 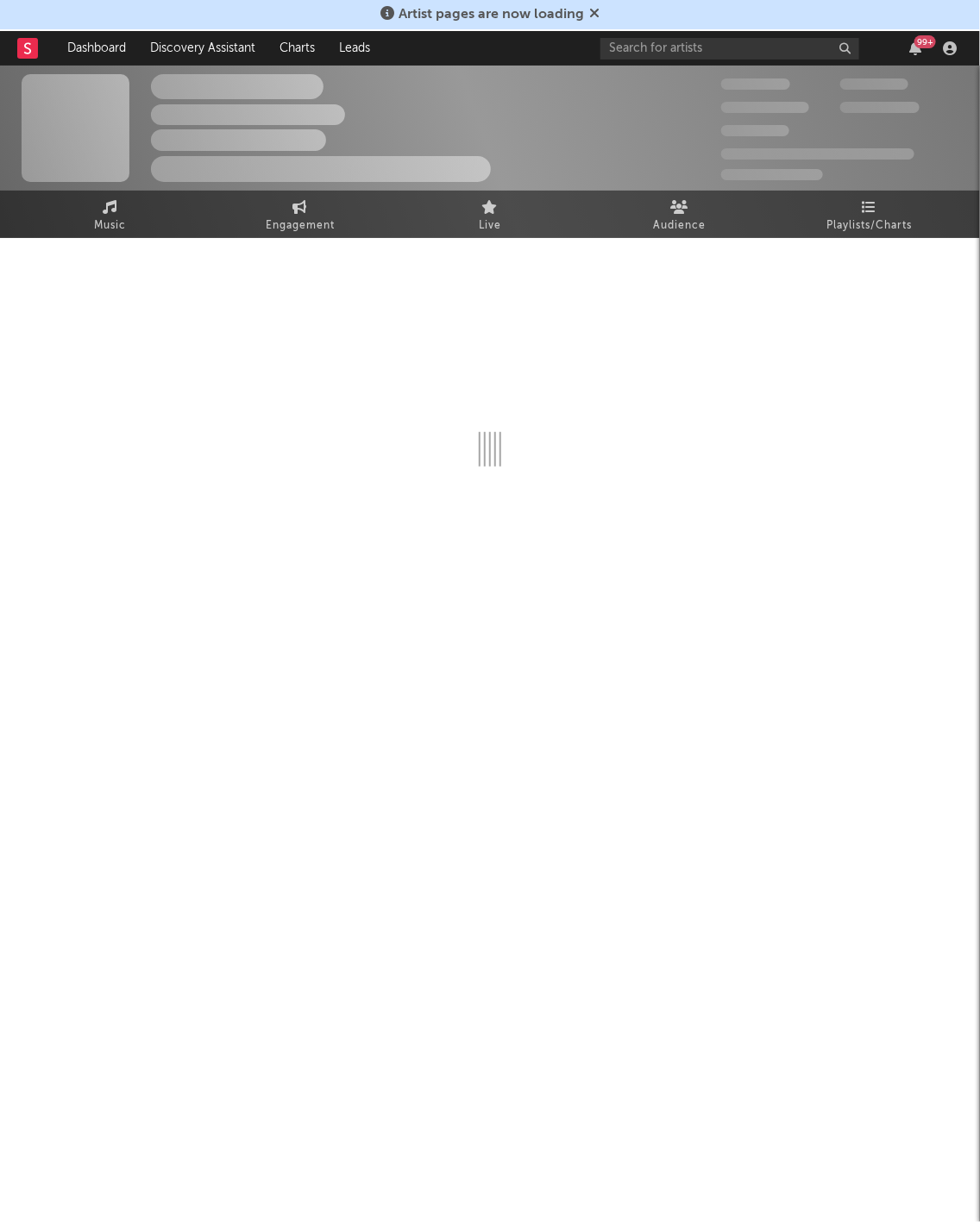 I want to click on span: Live, so click(x=490, y=226).